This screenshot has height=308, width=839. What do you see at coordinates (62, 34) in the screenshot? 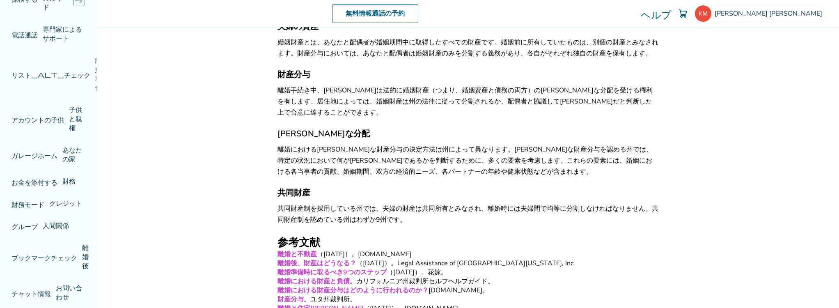
I see `font: 専門家によるサポート` at bounding box center [62, 34].